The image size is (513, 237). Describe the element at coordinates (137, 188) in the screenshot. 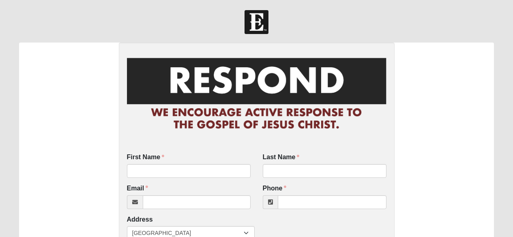

I see `label: Email` at that location.